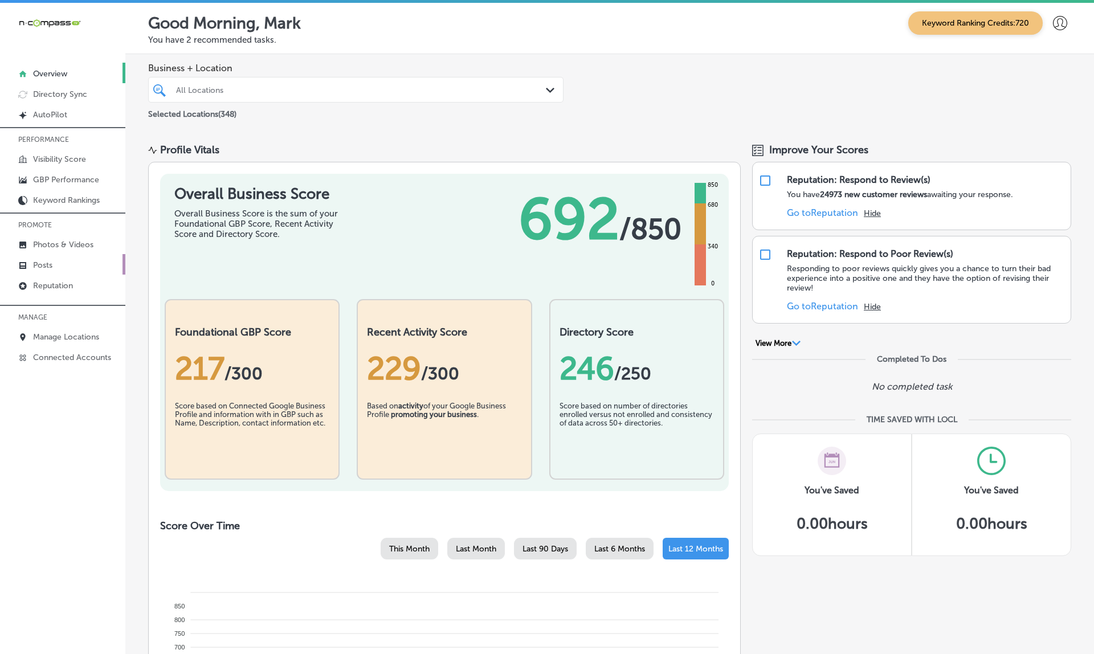  What do you see at coordinates (712, 185) in the screenshot?
I see `div: 850` at bounding box center [712, 185].